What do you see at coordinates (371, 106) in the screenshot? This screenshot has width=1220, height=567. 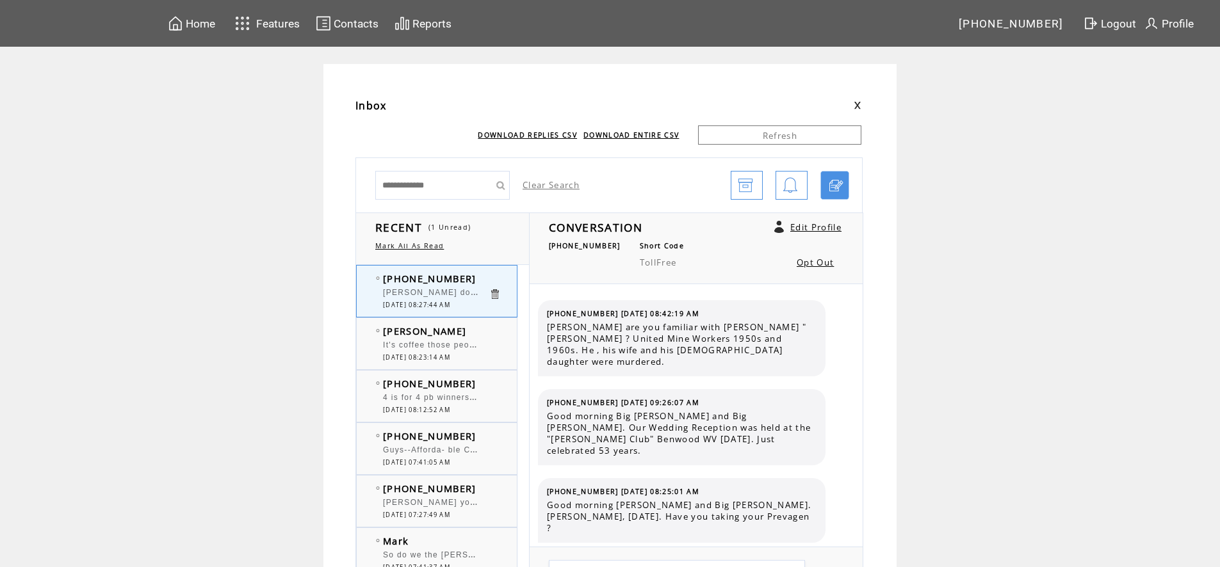 I see `span: Inbox` at bounding box center [371, 106].